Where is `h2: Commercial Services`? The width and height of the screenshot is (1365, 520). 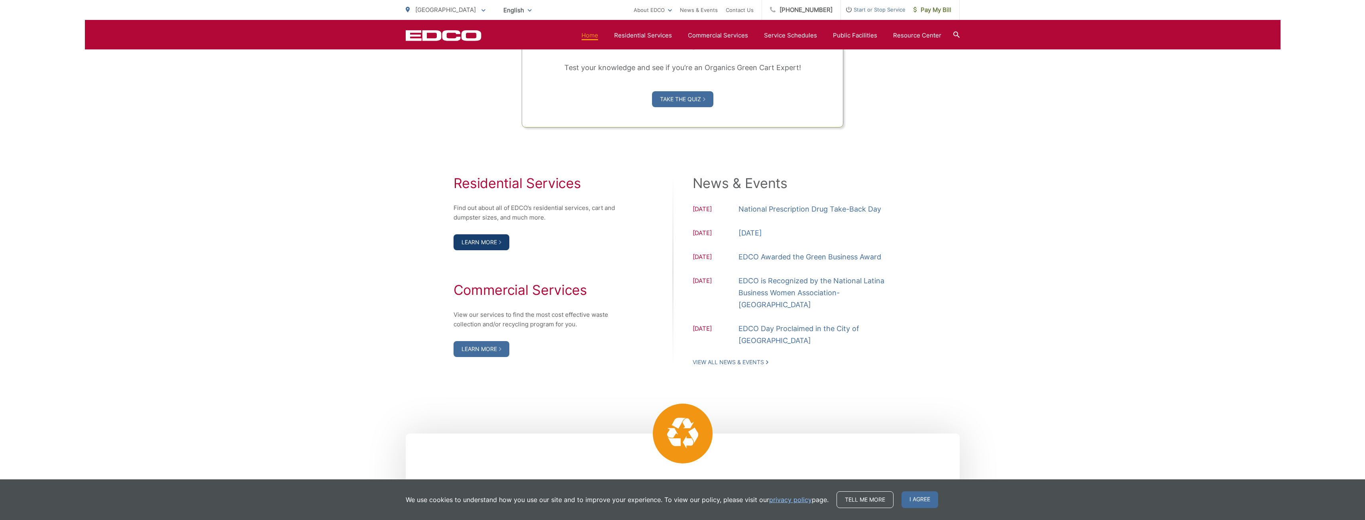 h2: Commercial Services is located at coordinates (539, 290).